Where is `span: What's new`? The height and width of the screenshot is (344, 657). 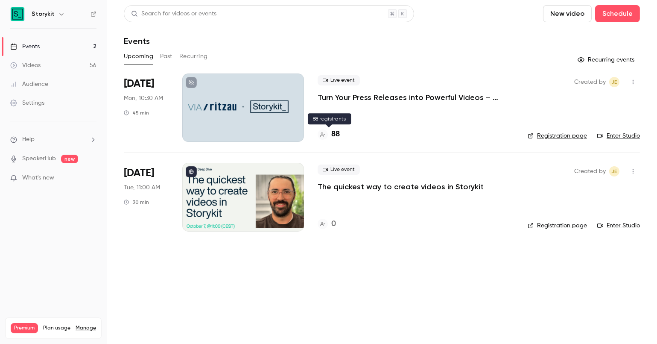
span: What's new is located at coordinates (38, 178).